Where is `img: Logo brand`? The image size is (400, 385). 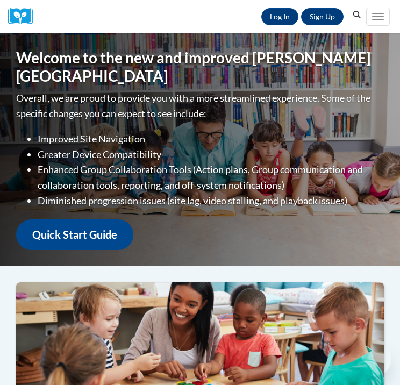 img: Logo brand is located at coordinates (24, 16).